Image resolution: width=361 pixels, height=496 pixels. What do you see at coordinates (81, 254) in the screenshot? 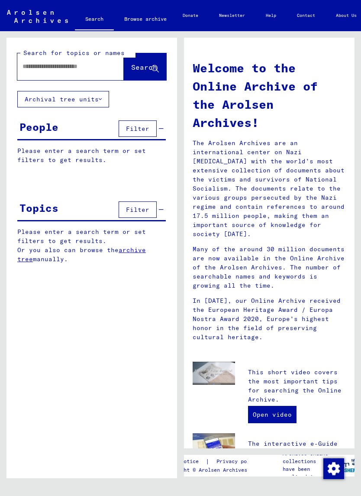
I see `a: archive tree` at bounding box center [81, 254].